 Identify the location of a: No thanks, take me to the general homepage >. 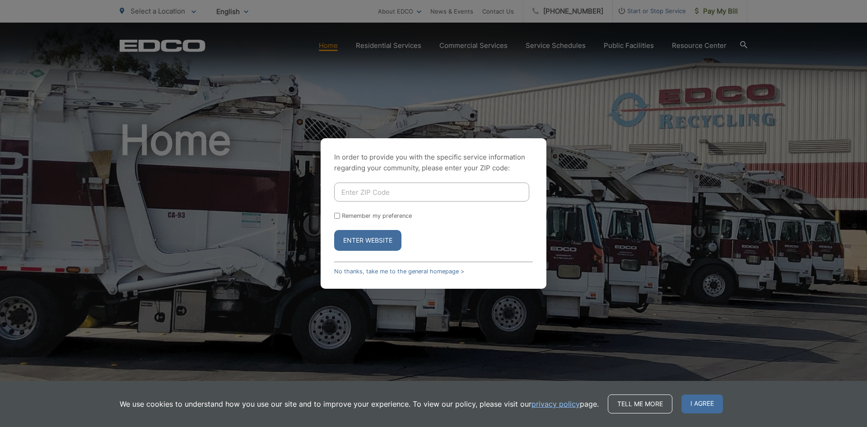
(399, 271).